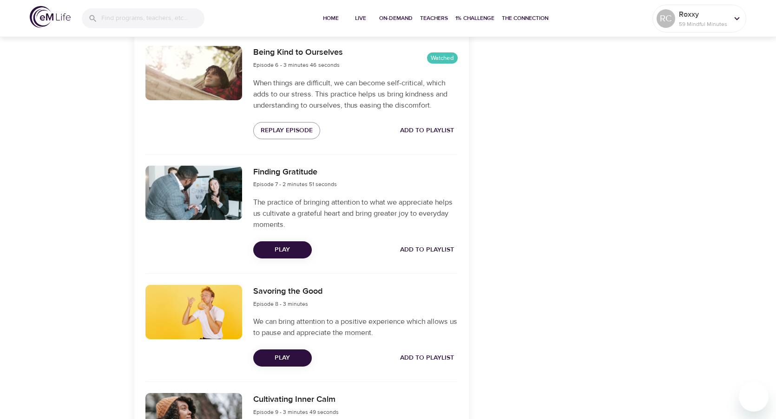  What do you see at coordinates (153, 18) in the screenshot?
I see `input: Find programs, teachers, etc...` at bounding box center [153, 18].